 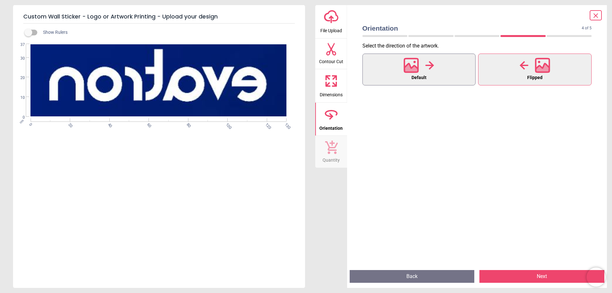 I want to click on h5: Custom Wall Sticker - Logo or Artwork Printing - Upload your design, so click(x=159, y=17).